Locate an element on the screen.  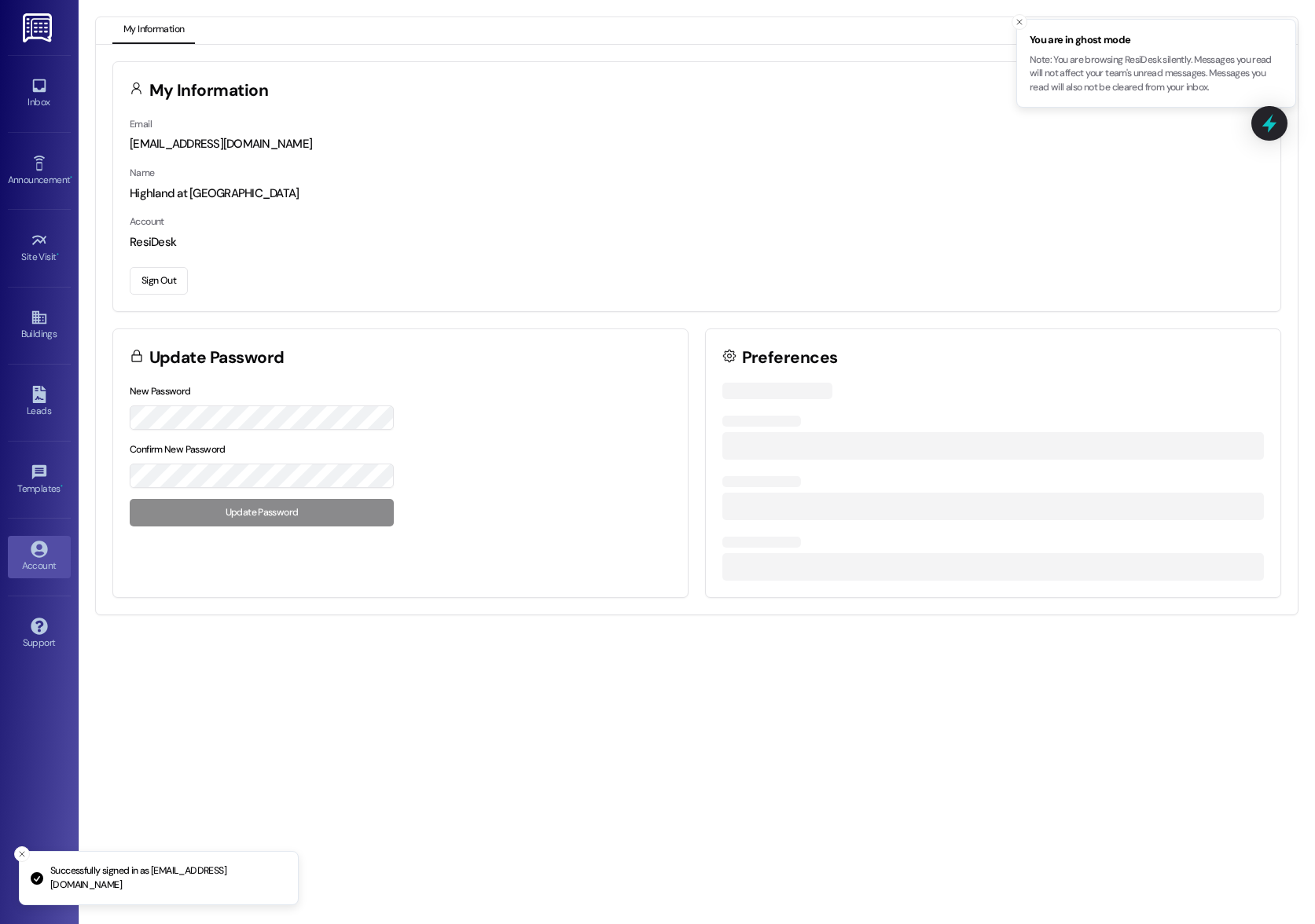
a: Account is located at coordinates (39, 558).